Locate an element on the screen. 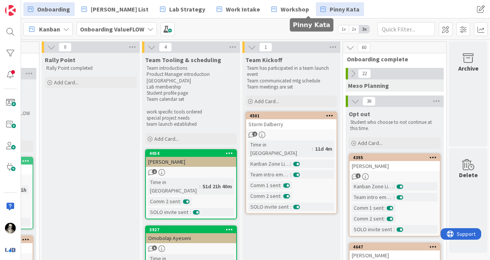 The height and width of the screenshot is (260, 490). span: Lab Strategy is located at coordinates (187, 9).